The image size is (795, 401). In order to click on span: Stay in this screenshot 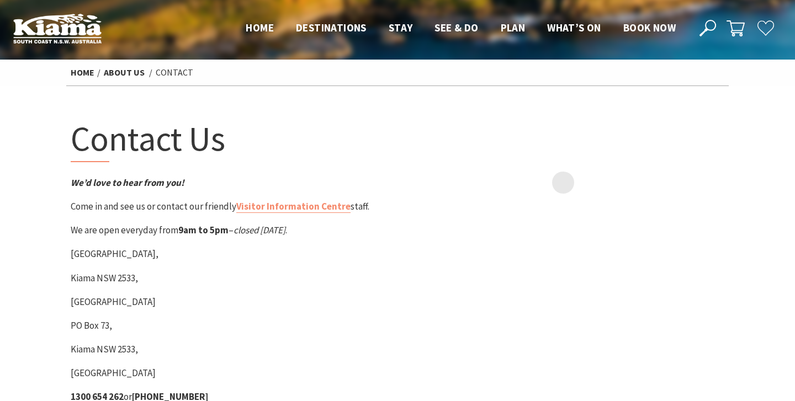, I will do `click(401, 28)`.